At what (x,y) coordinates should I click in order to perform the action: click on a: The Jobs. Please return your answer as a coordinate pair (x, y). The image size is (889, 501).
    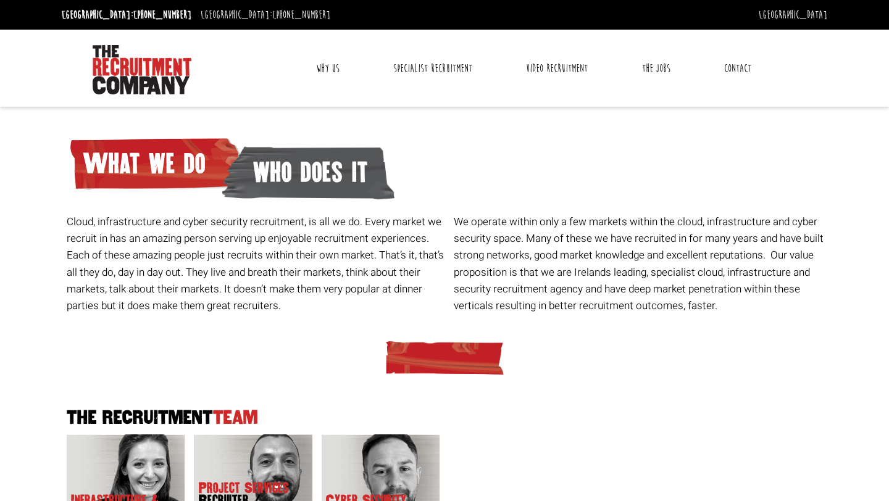
    Looking at the image, I should click on (656, 69).